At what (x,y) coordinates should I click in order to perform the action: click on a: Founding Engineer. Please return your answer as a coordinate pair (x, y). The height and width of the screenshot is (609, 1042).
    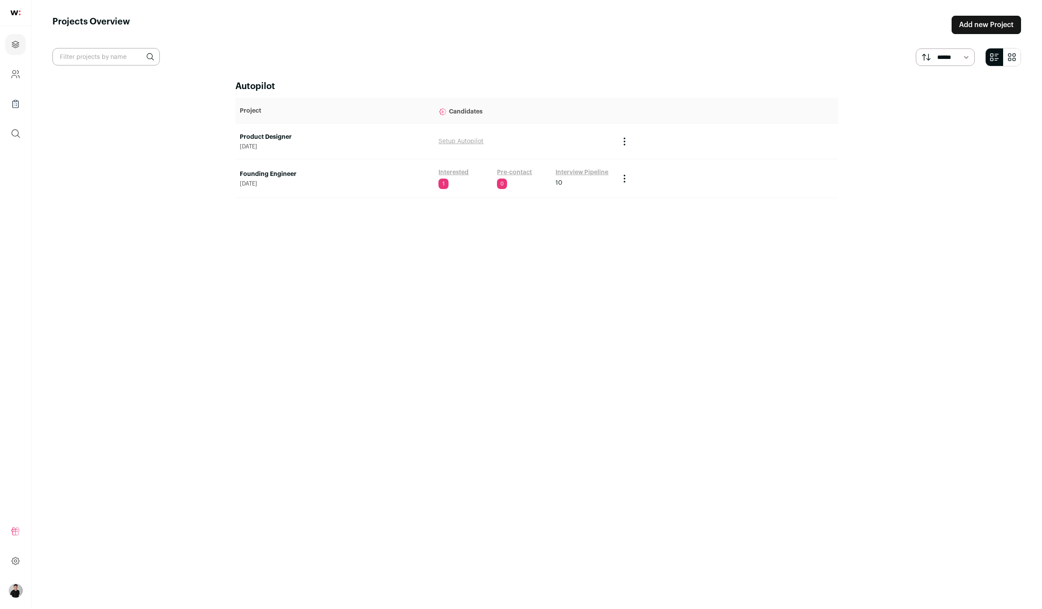
    Looking at the image, I should click on (335, 174).